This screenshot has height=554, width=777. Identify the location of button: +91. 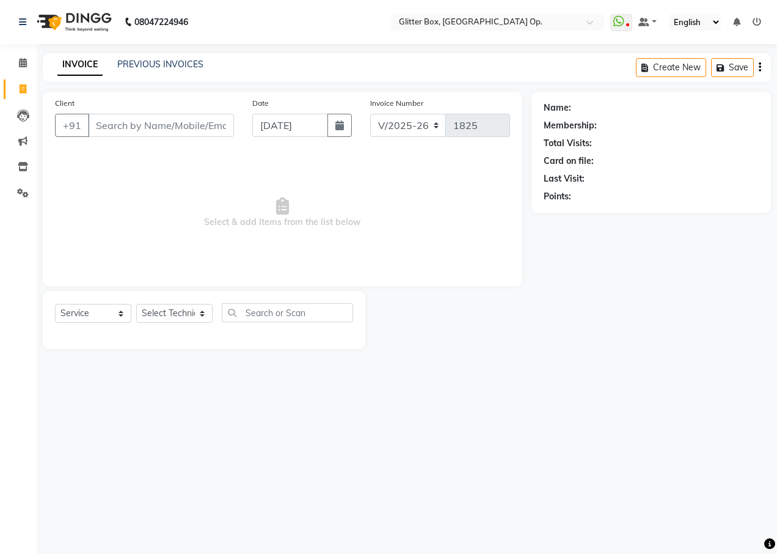
(72, 125).